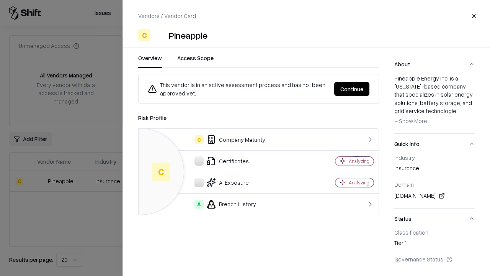  Describe the element at coordinates (434, 157) in the screenshot. I see `div: Industry` at that location.